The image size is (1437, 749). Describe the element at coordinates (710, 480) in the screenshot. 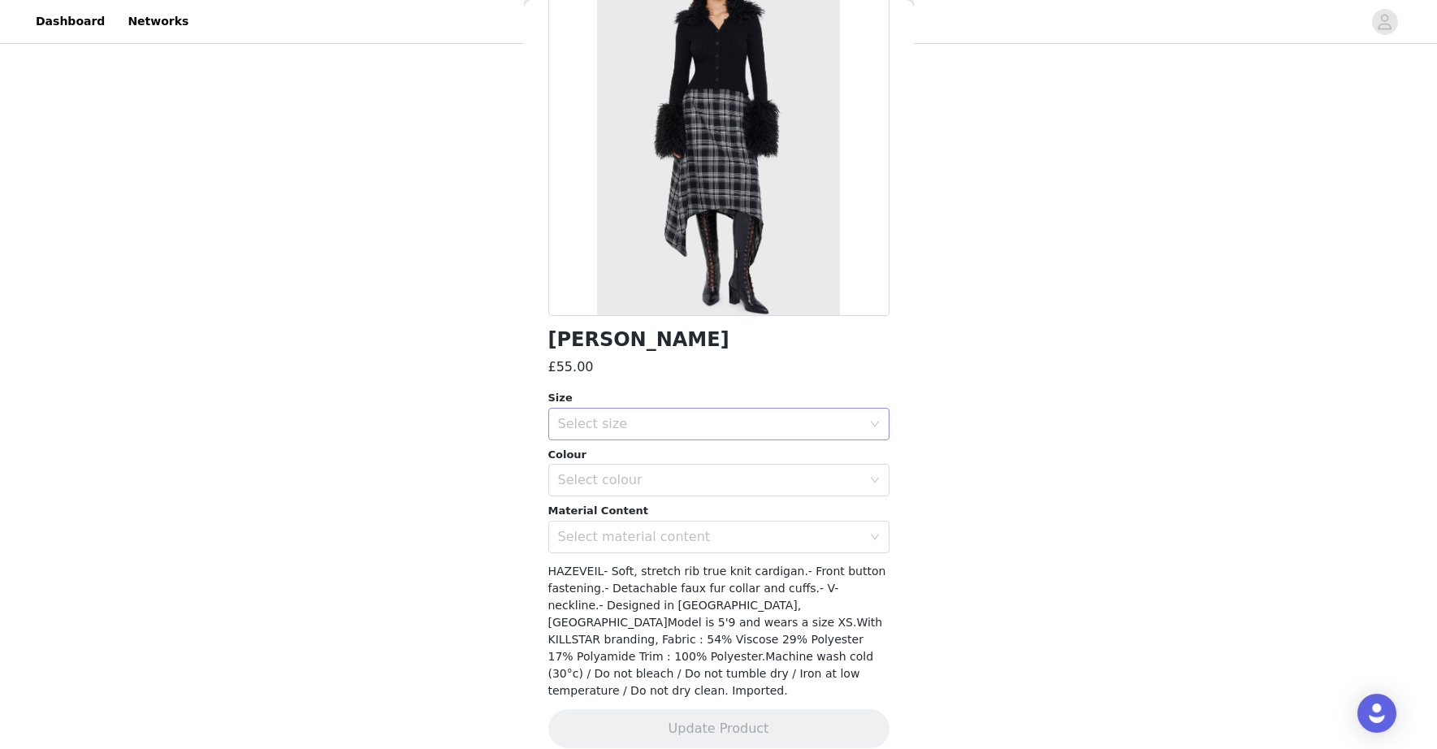

I see `div: Select colour` at that location.